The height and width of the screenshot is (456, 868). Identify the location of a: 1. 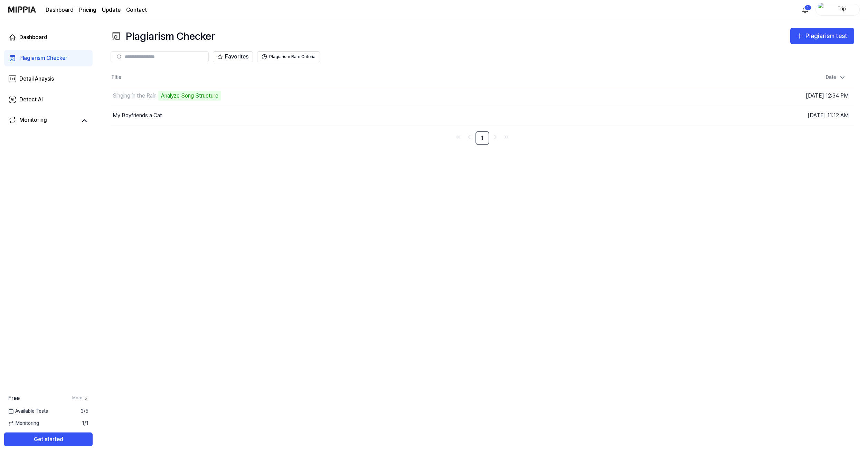
(483, 138).